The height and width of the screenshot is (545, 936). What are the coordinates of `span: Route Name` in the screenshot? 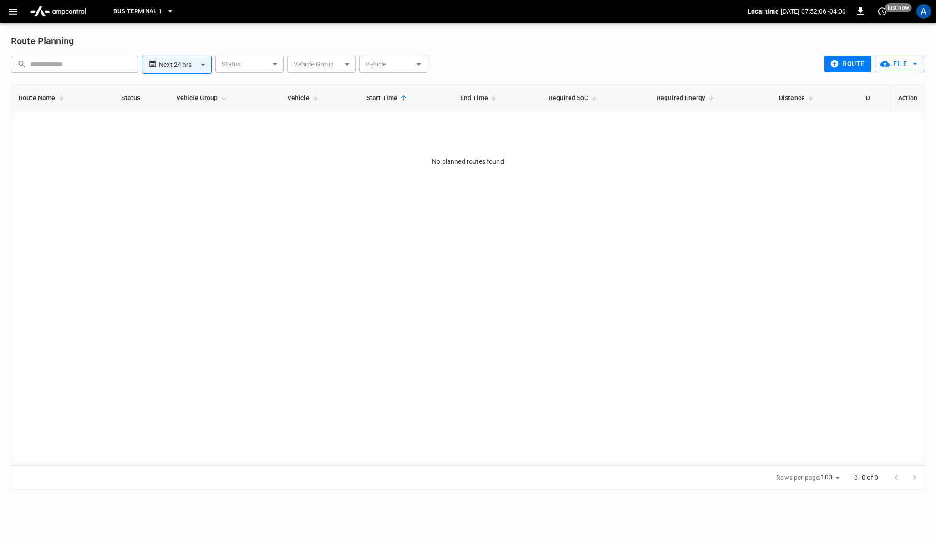 It's located at (43, 98).